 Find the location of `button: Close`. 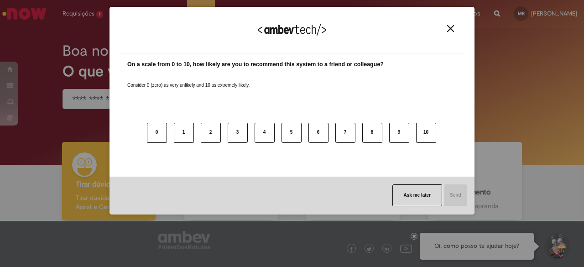

button: Close is located at coordinates (451, 28).